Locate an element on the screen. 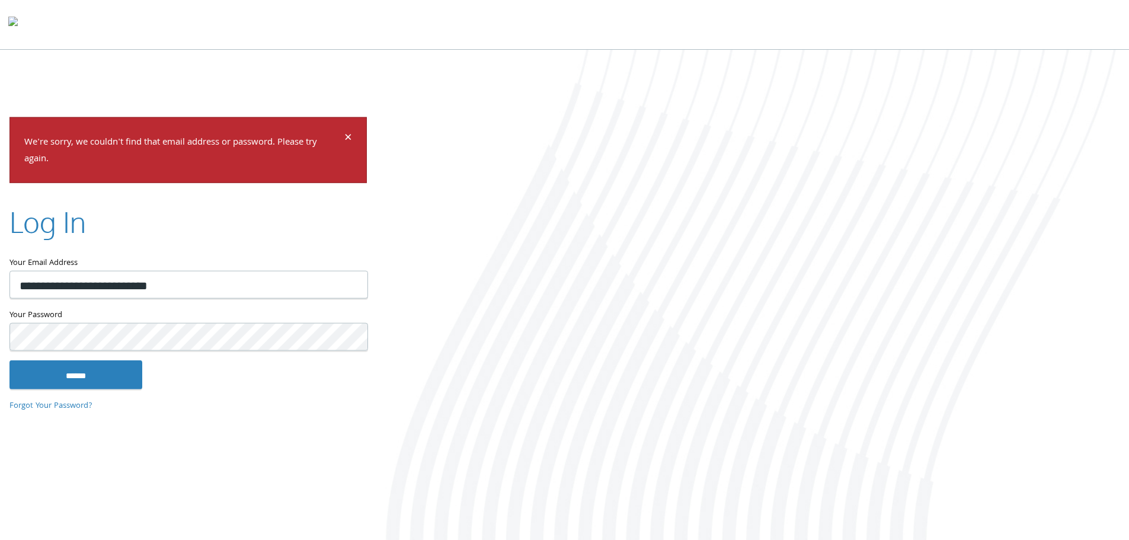  p: We're sorry, we couldn't find that email address or password. Please try again. is located at coordinates (183, 151).